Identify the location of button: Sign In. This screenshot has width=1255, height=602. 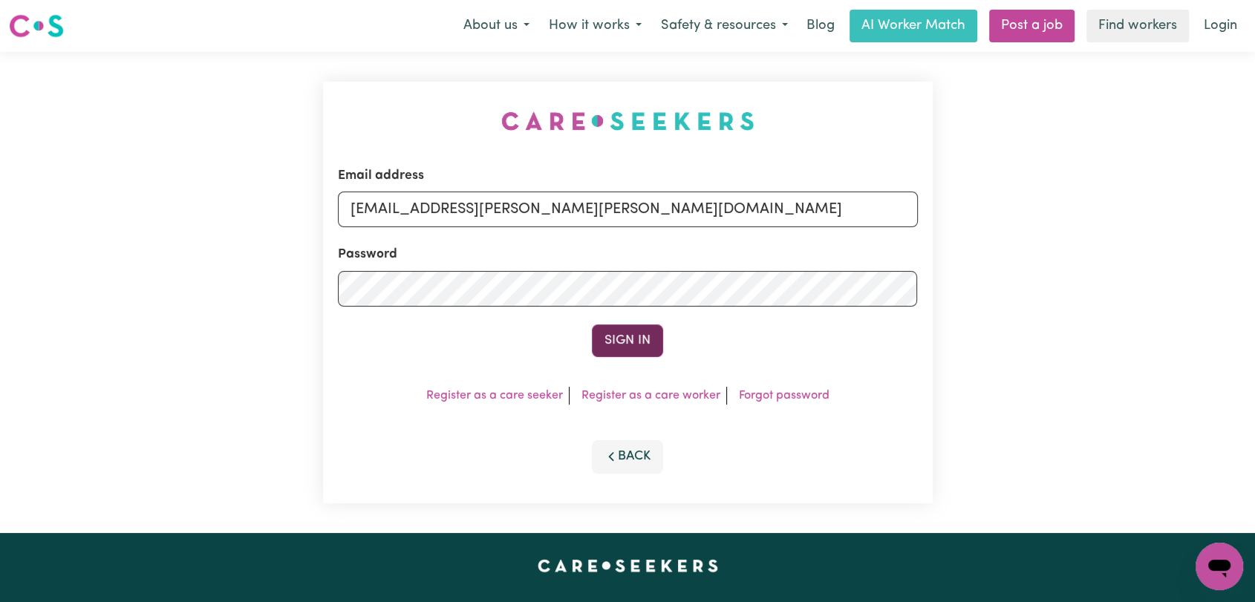
(627, 341).